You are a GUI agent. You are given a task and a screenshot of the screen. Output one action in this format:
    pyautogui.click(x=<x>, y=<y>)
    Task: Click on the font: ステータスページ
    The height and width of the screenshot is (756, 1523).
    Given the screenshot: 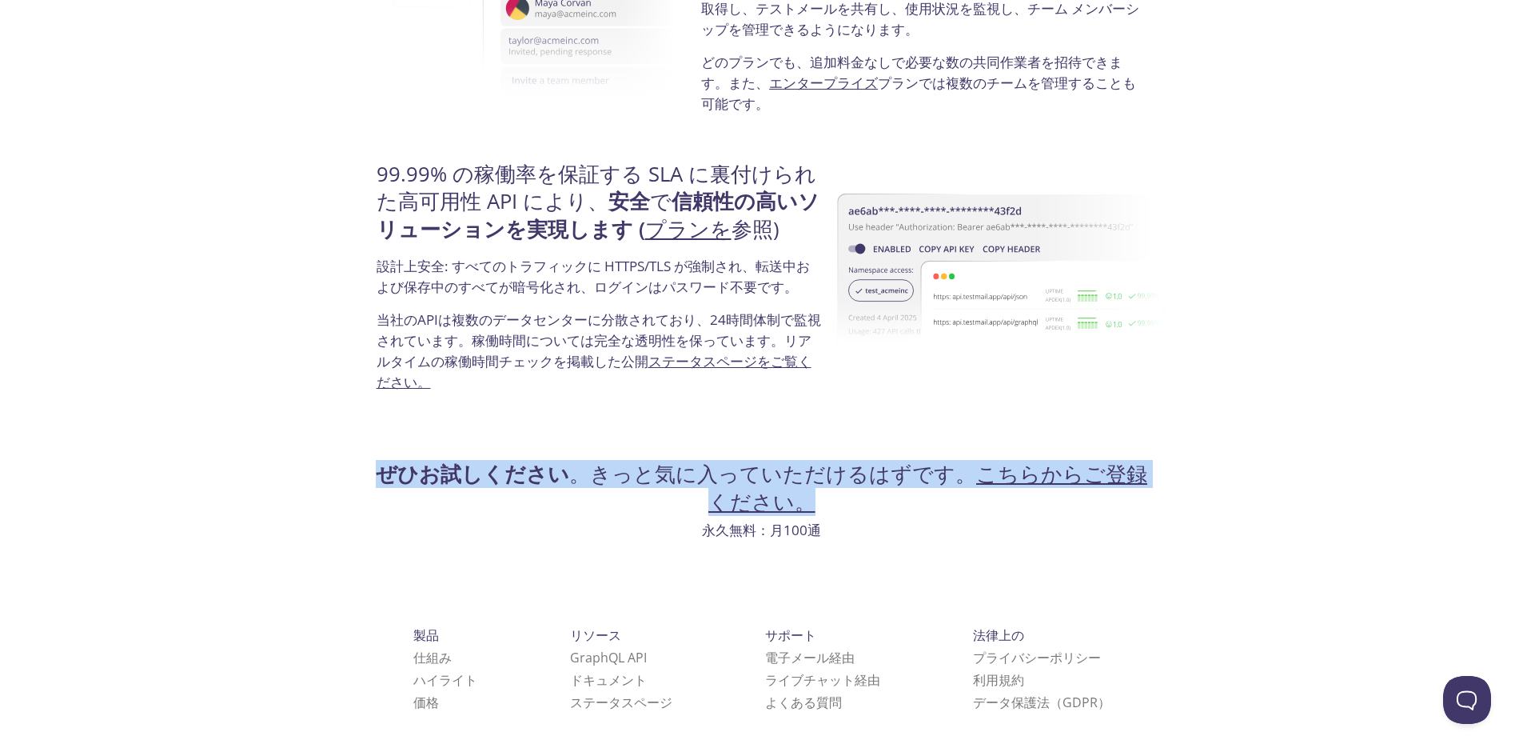 What is the action you would take?
    pyautogui.click(x=621, y=702)
    